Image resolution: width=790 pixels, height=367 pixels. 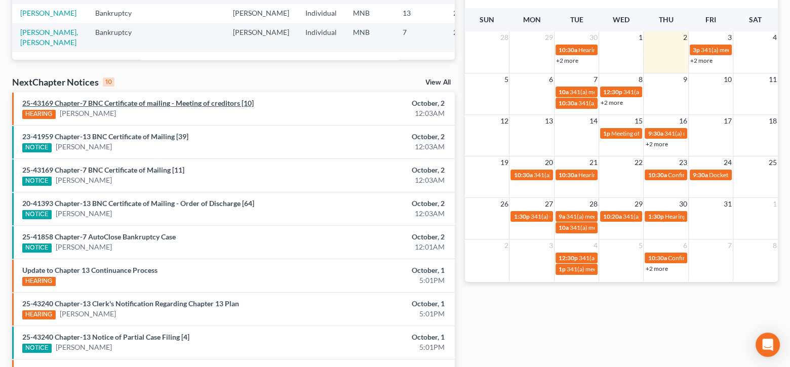 What do you see at coordinates (683, 121) in the screenshot?
I see `span: 16` at bounding box center [683, 121].